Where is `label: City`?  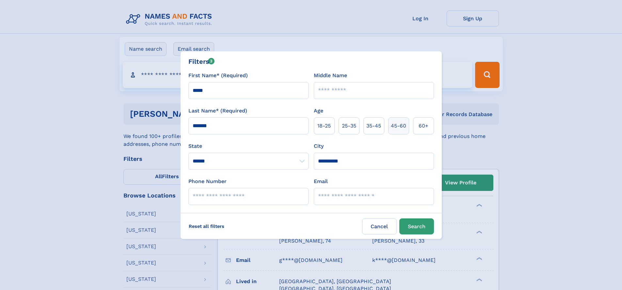
label: City is located at coordinates (319, 146).